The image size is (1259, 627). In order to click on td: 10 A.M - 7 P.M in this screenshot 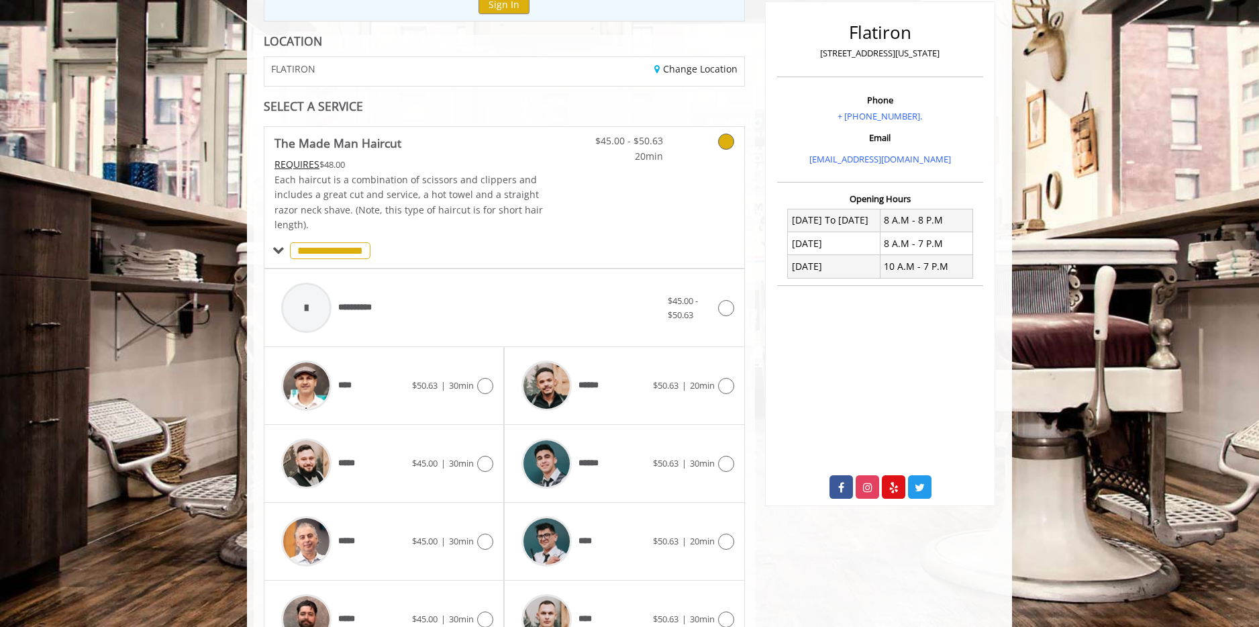, I will do `click(926, 266)`.